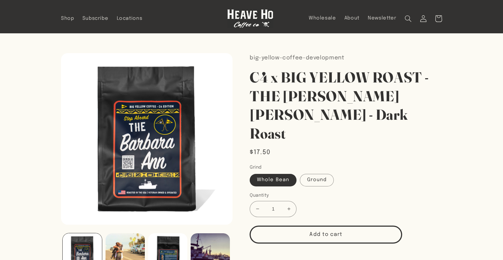 This screenshot has width=503, height=260. I want to click on a: Wholesale, so click(322, 18).